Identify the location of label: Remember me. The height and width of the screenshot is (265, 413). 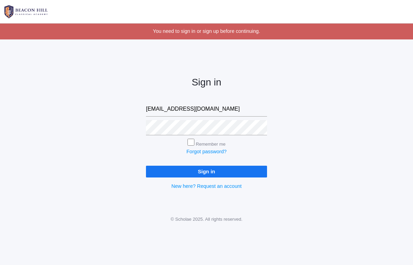
(210, 144).